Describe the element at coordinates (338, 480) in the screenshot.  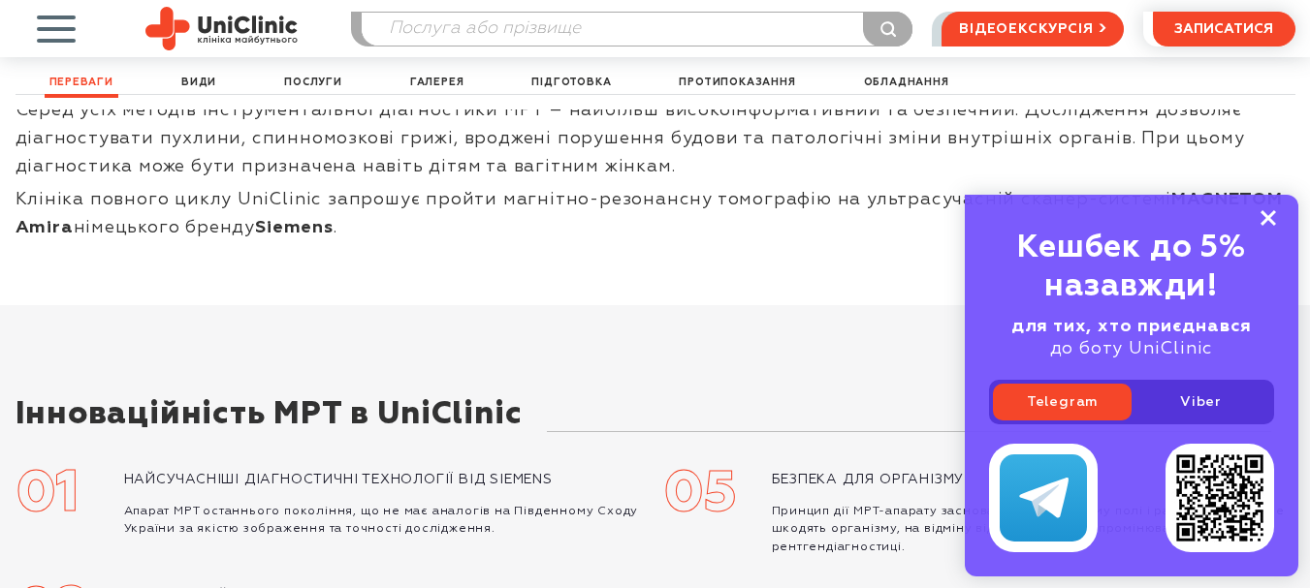
I see `span: Найсучасніші діагностичні технології від Siemens` at that location.